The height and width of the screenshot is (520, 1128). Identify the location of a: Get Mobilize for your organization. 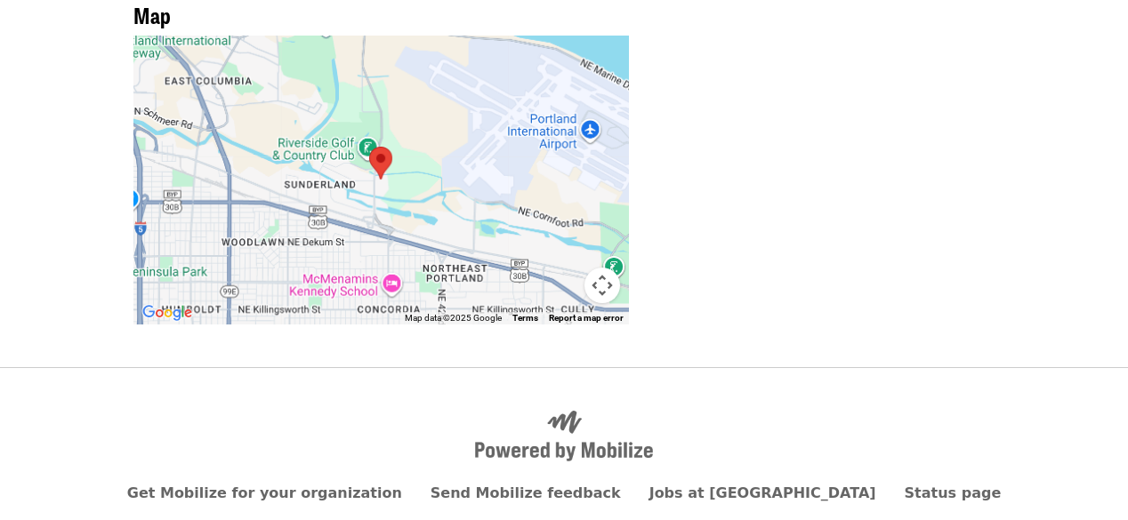
(264, 493).